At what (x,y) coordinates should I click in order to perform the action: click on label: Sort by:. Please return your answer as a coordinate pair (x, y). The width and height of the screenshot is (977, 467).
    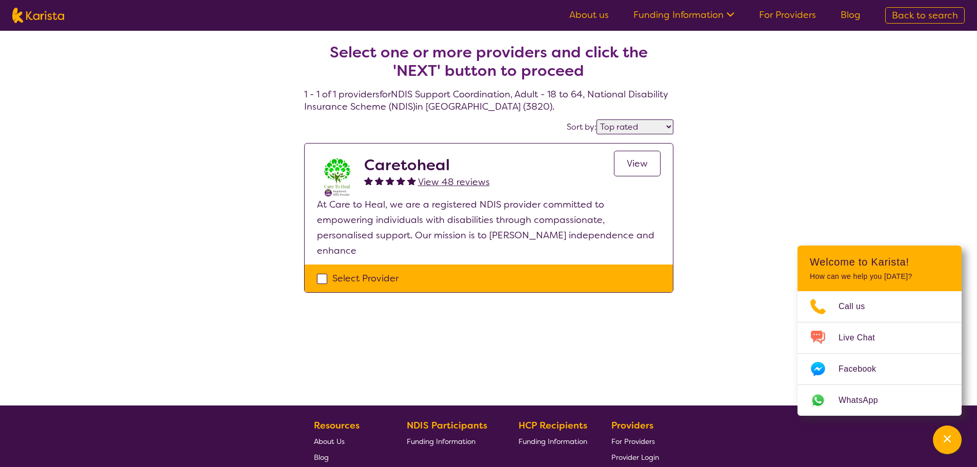
    Looking at the image, I should click on (582, 127).